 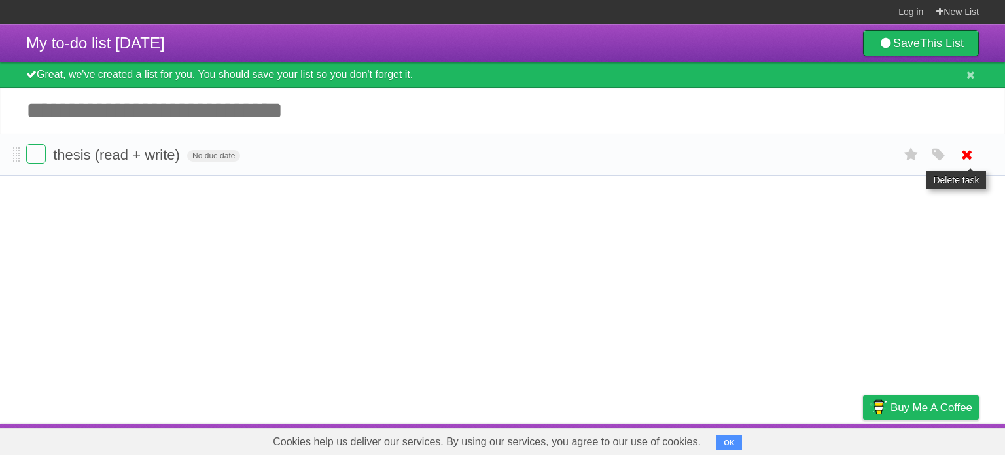 I want to click on span: Cookies help us deliver our services. By using our services, you agree to our use of cookies., so click(x=487, y=441).